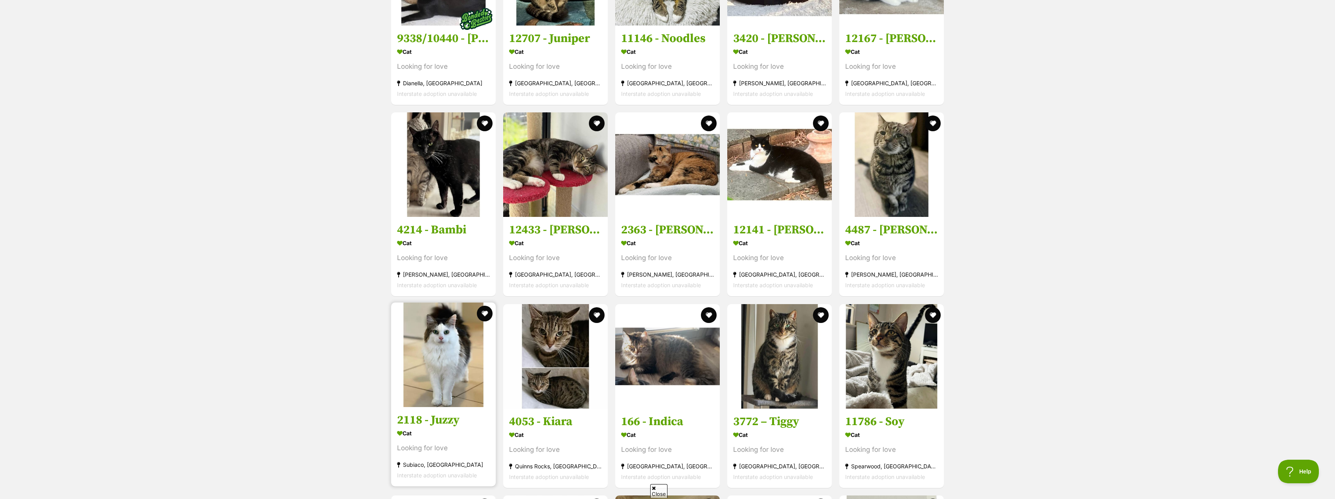  Describe the element at coordinates (556, 165) in the screenshot. I see `img: 12433 - Parker` at that location.